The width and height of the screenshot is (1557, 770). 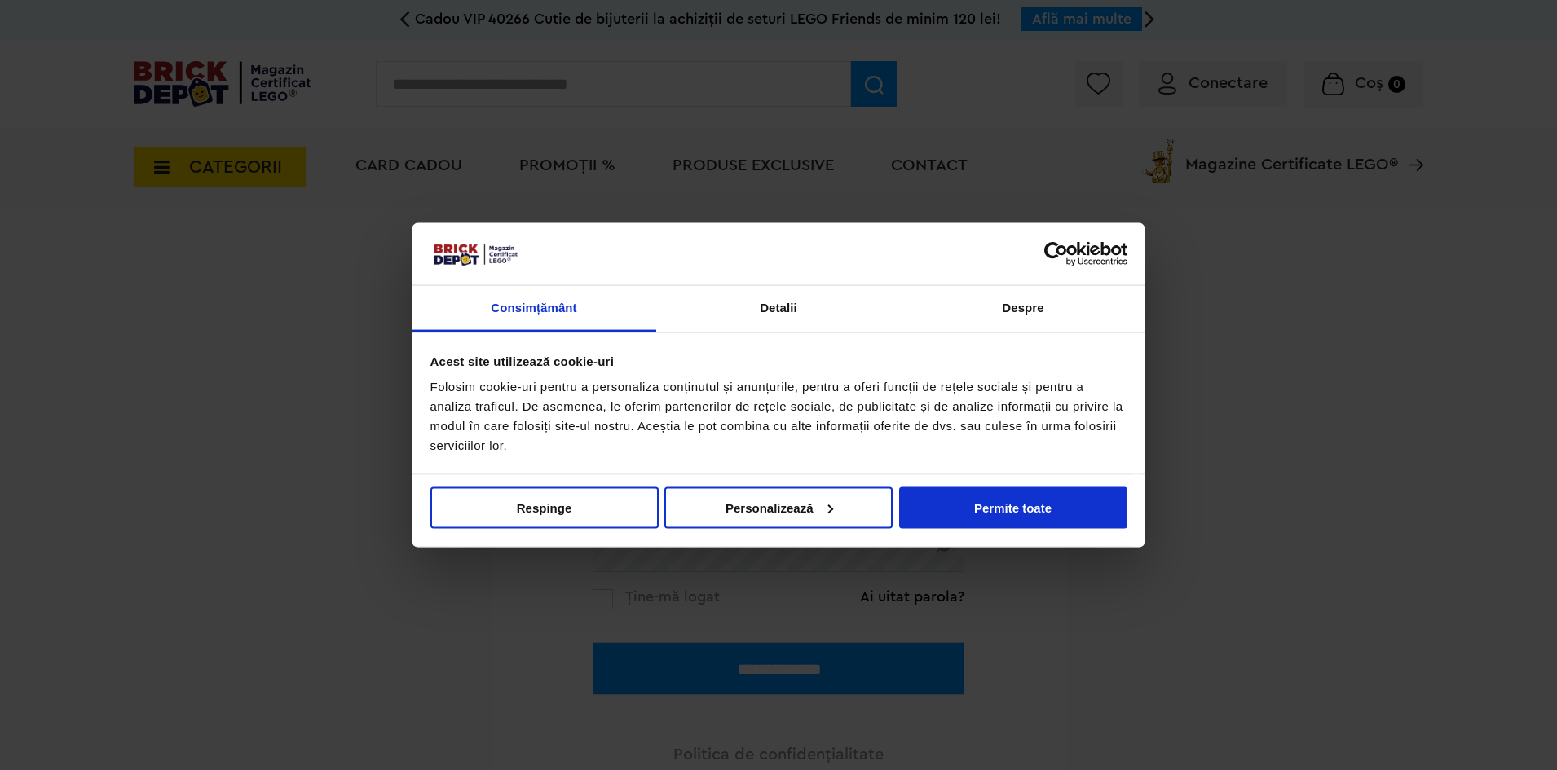 I want to click on a: Usercentrics Cookiebot - opens in a new window, so click(x=1055, y=253).